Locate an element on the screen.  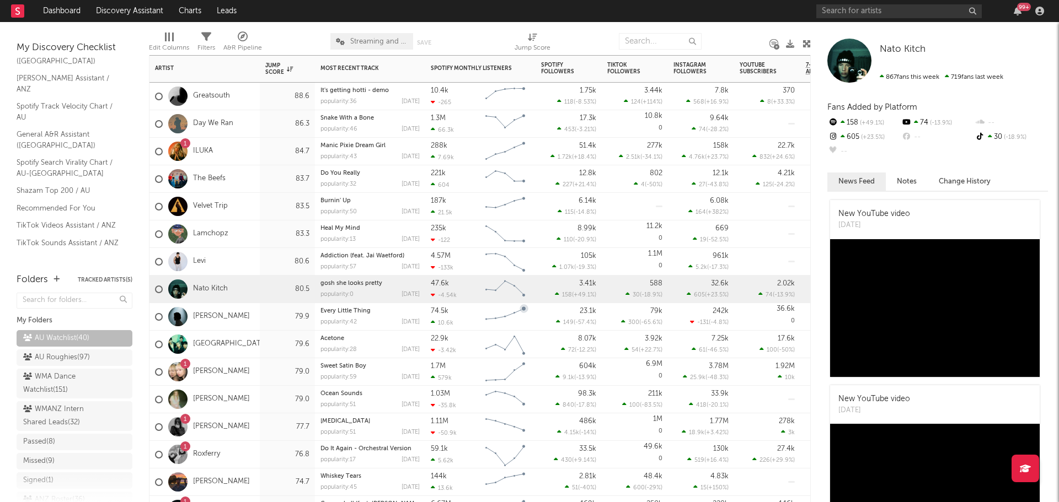
span: 30 is located at coordinates (636, 295).